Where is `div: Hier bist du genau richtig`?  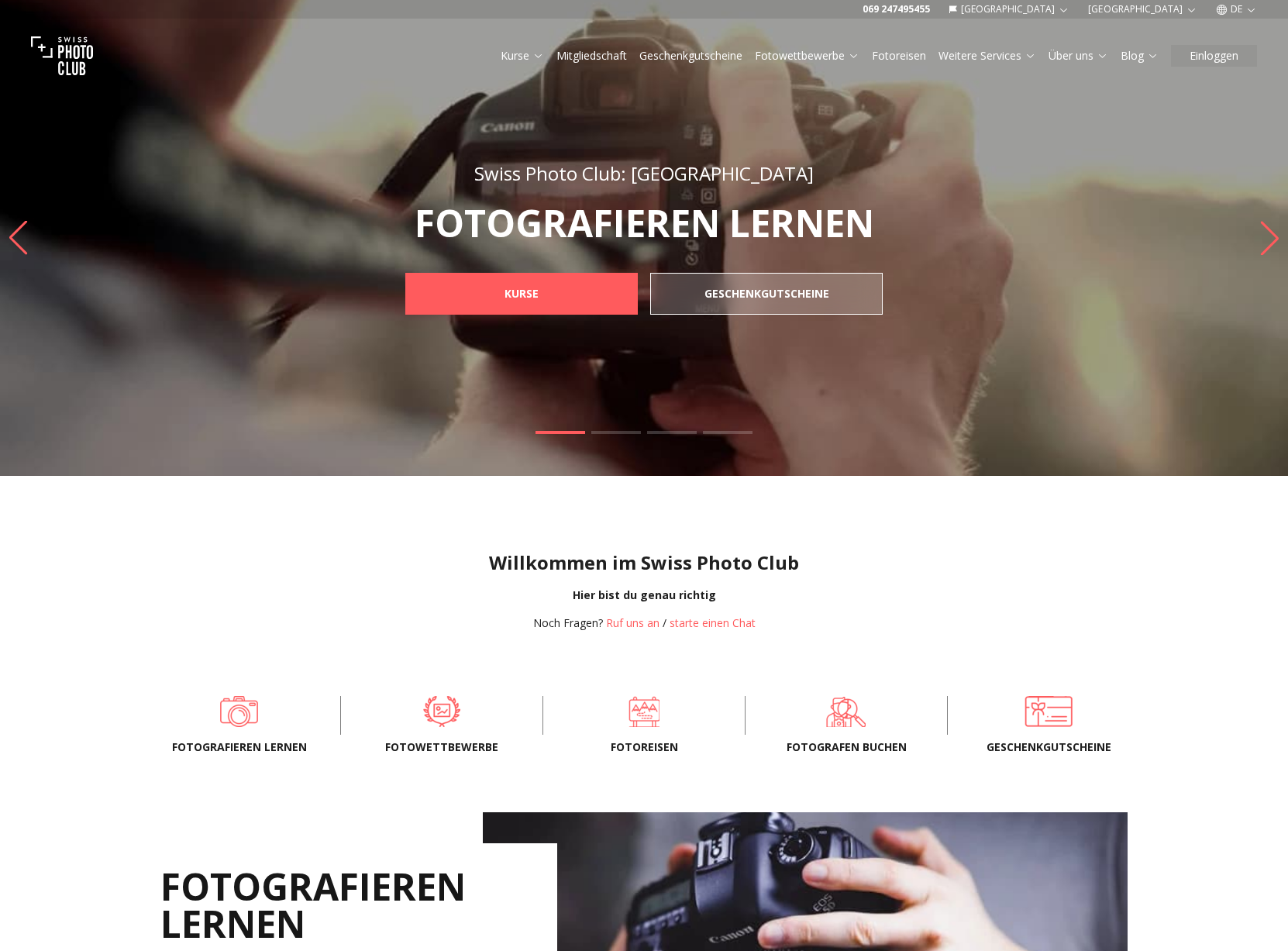
div: Hier bist du genau richtig is located at coordinates (644, 595).